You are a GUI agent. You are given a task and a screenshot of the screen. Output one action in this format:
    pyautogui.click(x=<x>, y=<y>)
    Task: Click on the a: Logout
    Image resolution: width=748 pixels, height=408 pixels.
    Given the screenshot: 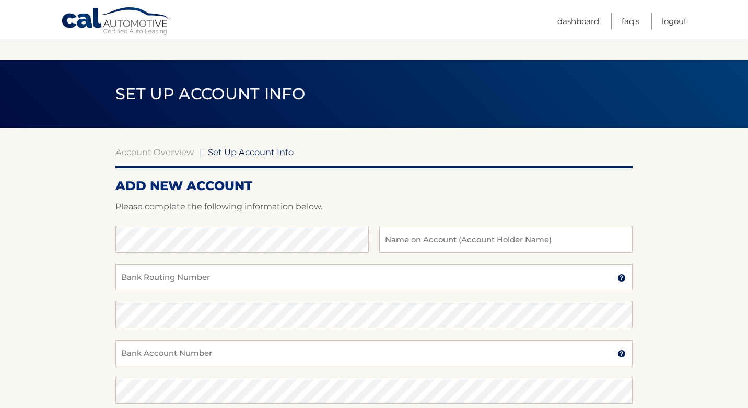 What is the action you would take?
    pyautogui.click(x=675, y=21)
    